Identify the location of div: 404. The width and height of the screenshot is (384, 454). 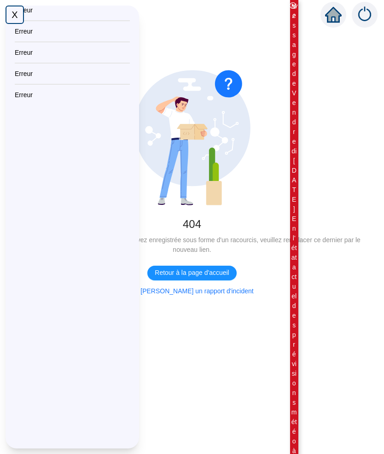
(192, 224).